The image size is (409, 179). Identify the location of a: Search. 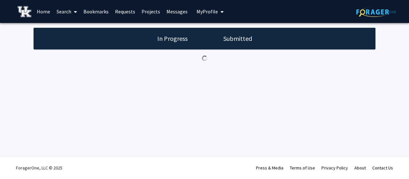
(67, 11).